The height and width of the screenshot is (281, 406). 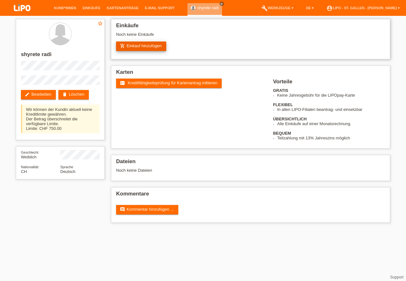 I want to click on i: build, so click(x=265, y=8).